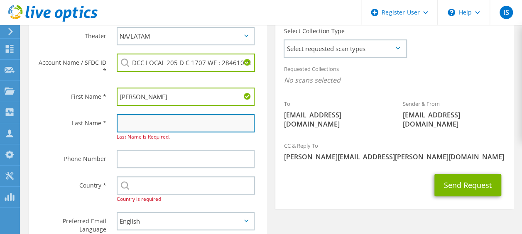 The width and height of the screenshot is (522, 234). Describe the element at coordinates (72, 64) in the screenshot. I see `label: Account Name / SFDC ID *` at that location.